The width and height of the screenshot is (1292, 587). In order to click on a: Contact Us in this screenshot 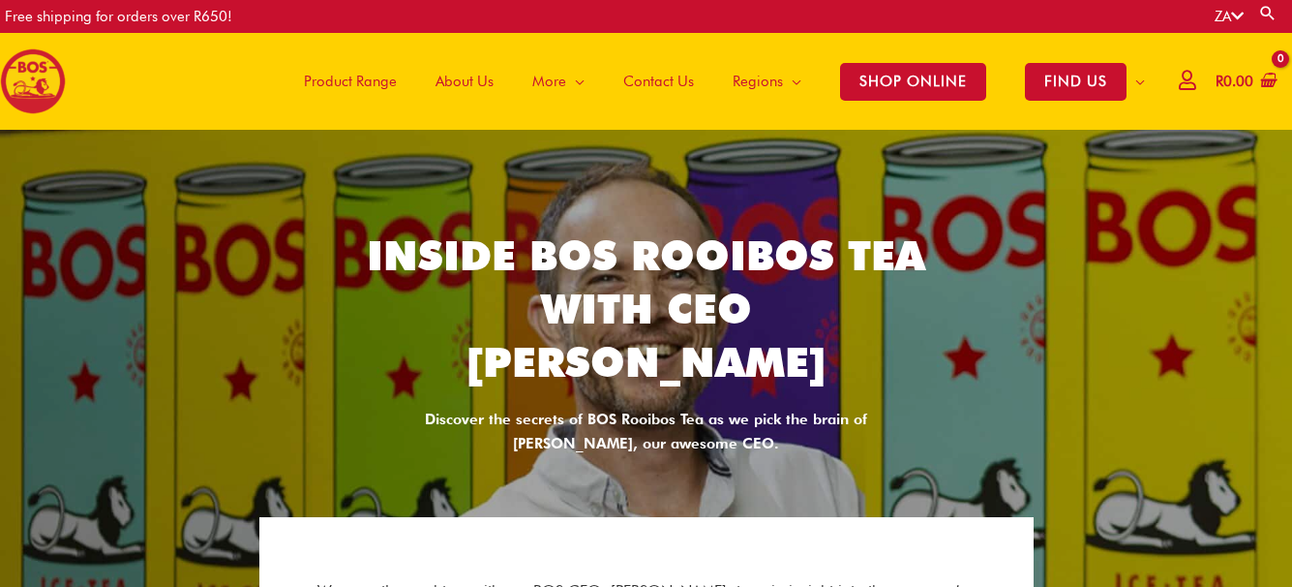, I will do `click(658, 81)`.